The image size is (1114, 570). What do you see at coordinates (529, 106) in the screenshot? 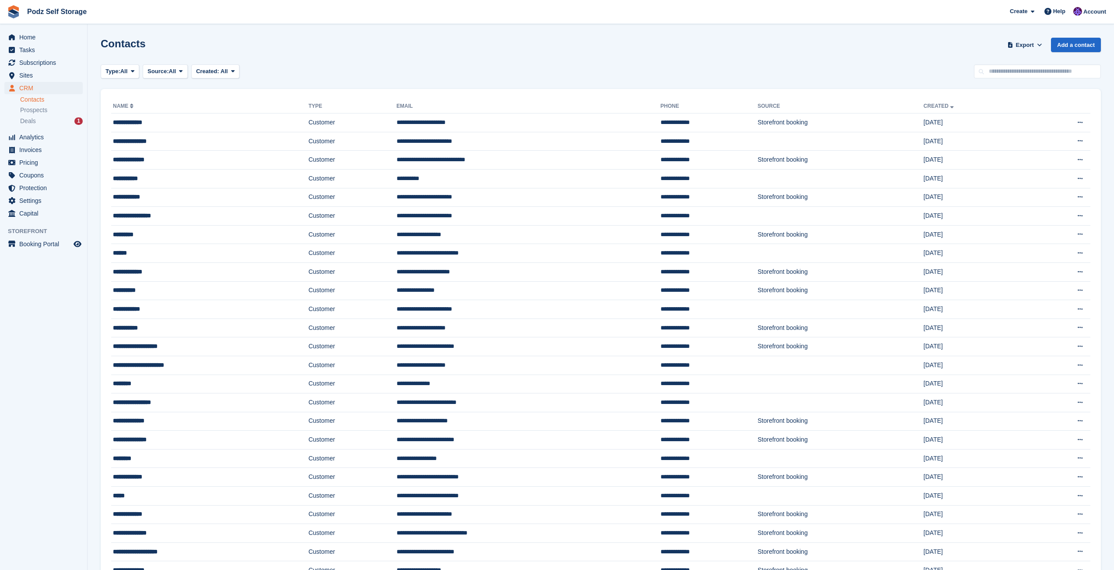
I see `th: Email` at bounding box center [529, 106].